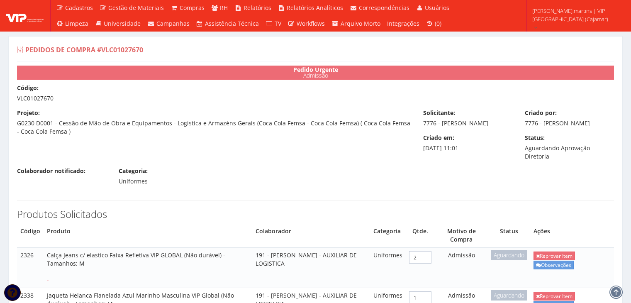 The height and width of the screenshot is (303, 631). I want to click on th: Status, so click(509, 235).